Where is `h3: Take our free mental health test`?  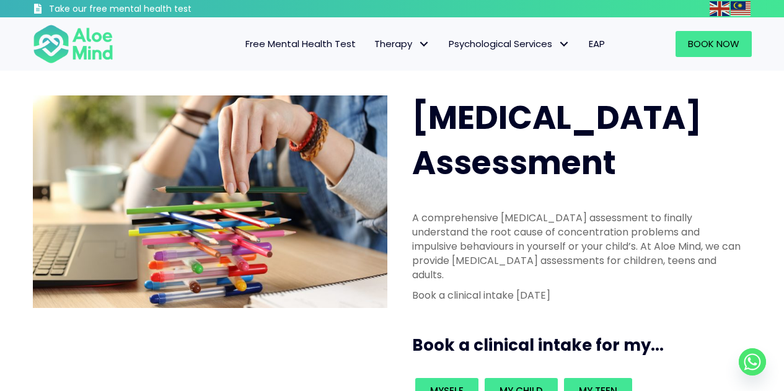 h3: Take our free mental health test is located at coordinates (153, 9).